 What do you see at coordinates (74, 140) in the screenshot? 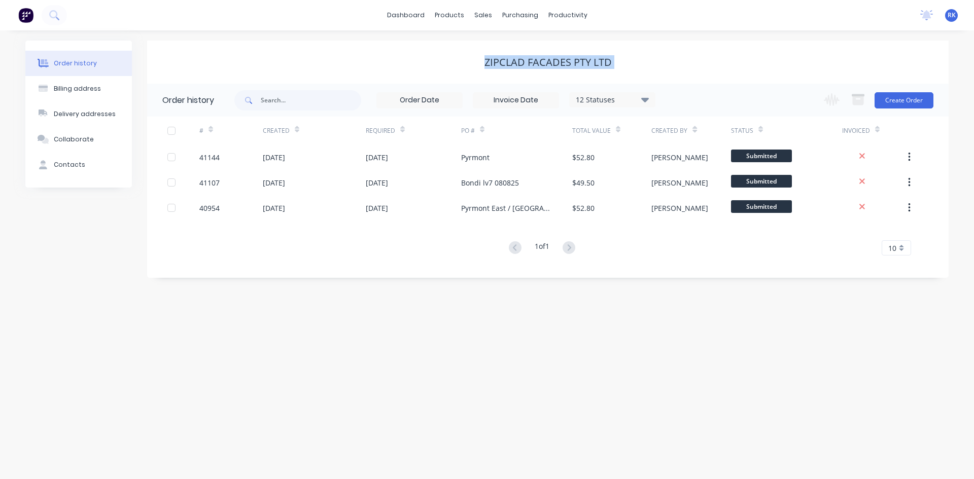
I see `div: Collaborate` at bounding box center [74, 140].